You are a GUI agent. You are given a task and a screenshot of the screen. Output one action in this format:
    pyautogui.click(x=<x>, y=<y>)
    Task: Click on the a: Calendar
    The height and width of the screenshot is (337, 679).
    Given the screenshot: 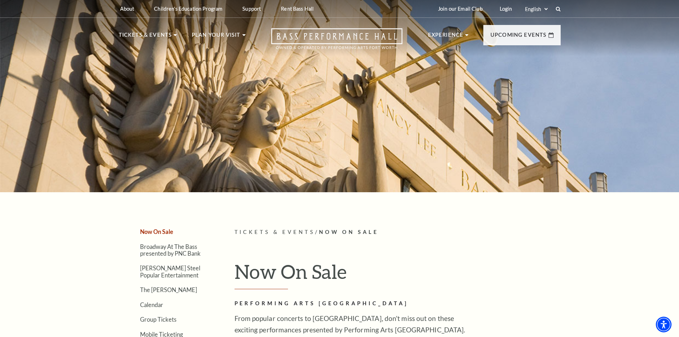 What is the action you would take?
    pyautogui.click(x=152, y=305)
    